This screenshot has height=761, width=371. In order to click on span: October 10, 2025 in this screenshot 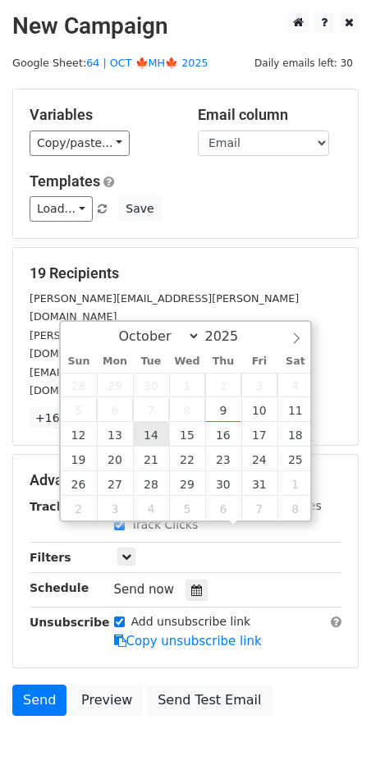, I will do `click(259, 410)`.